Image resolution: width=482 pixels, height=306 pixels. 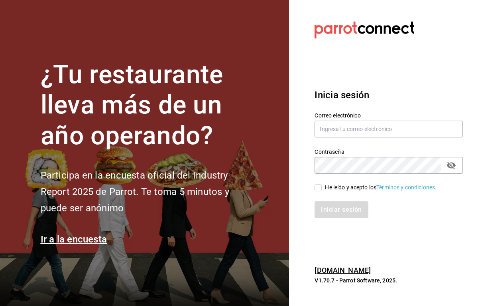 What do you see at coordinates (148, 105) in the screenshot?
I see `h1: ¿Tu restaurante lleva más de un año operando?` at bounding box center [148, 105].